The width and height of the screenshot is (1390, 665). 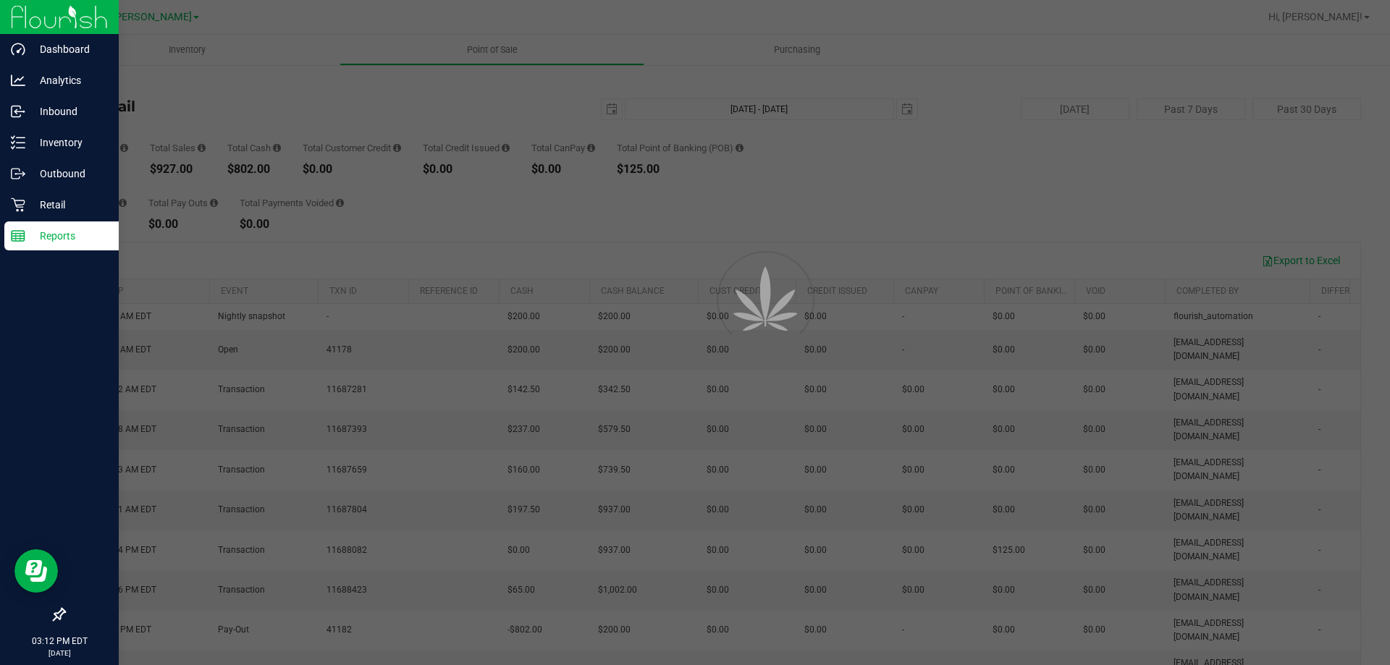 I want to click on inline-svg: Retail, so click(x=18, y=205).